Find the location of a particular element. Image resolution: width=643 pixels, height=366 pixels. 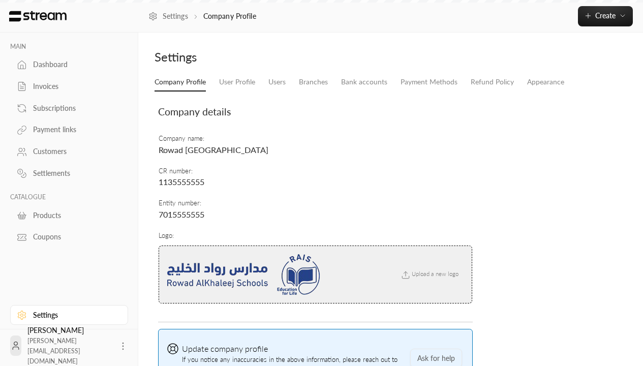

nav: breadcrumb is located at coordinates (202, 16).